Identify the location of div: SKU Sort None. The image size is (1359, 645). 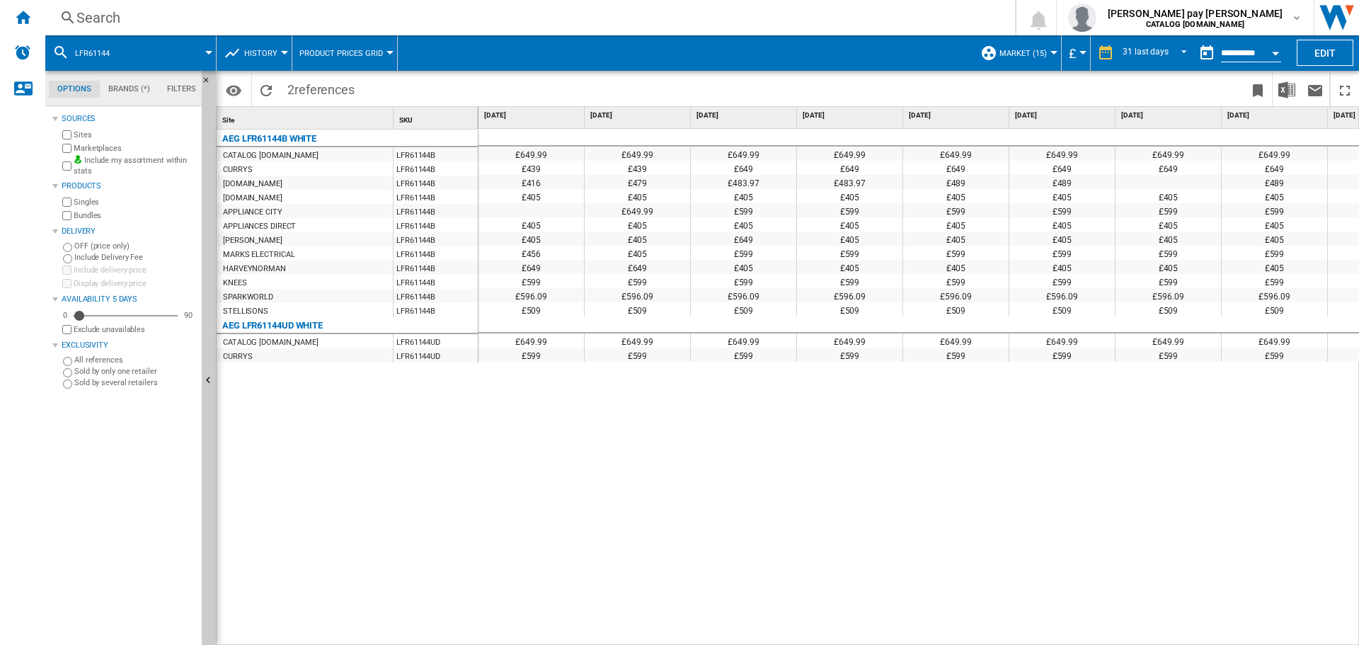
(437, 117).